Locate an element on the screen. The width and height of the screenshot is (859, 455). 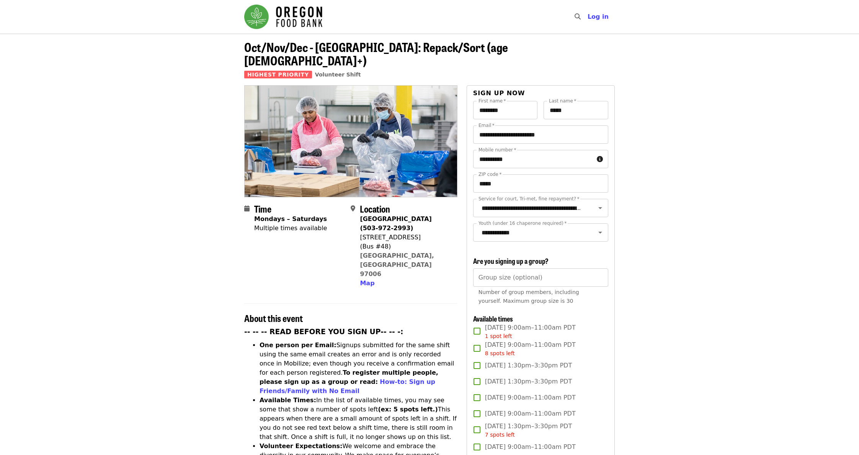
div: (Bus #48) is located at coordinates (405, 247).